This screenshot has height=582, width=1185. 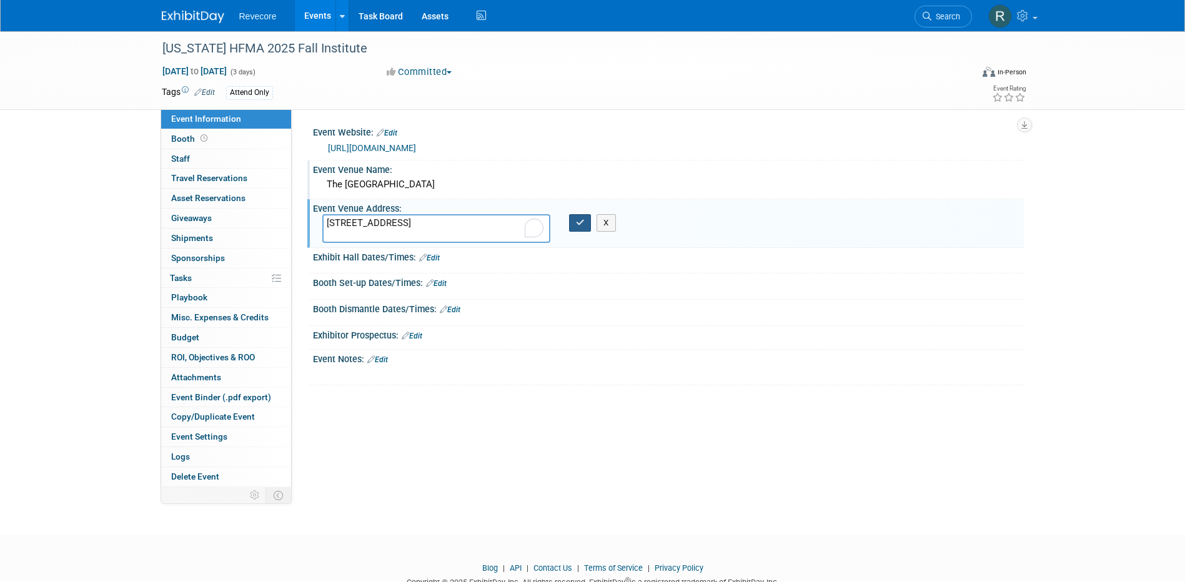 I want to click on a: Attachments, so click(x=226, y=377).